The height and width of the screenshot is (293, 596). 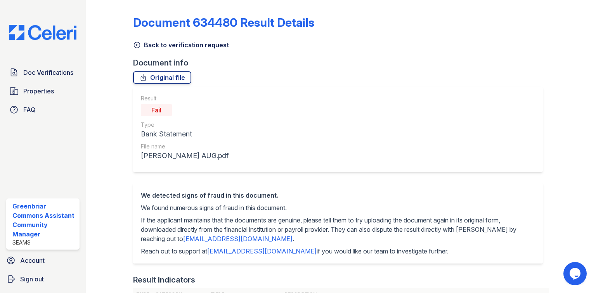 What do you see at coordinates (162, 78) in the screenshot?
I see `a: Original file` at bounding box center [162, 78].